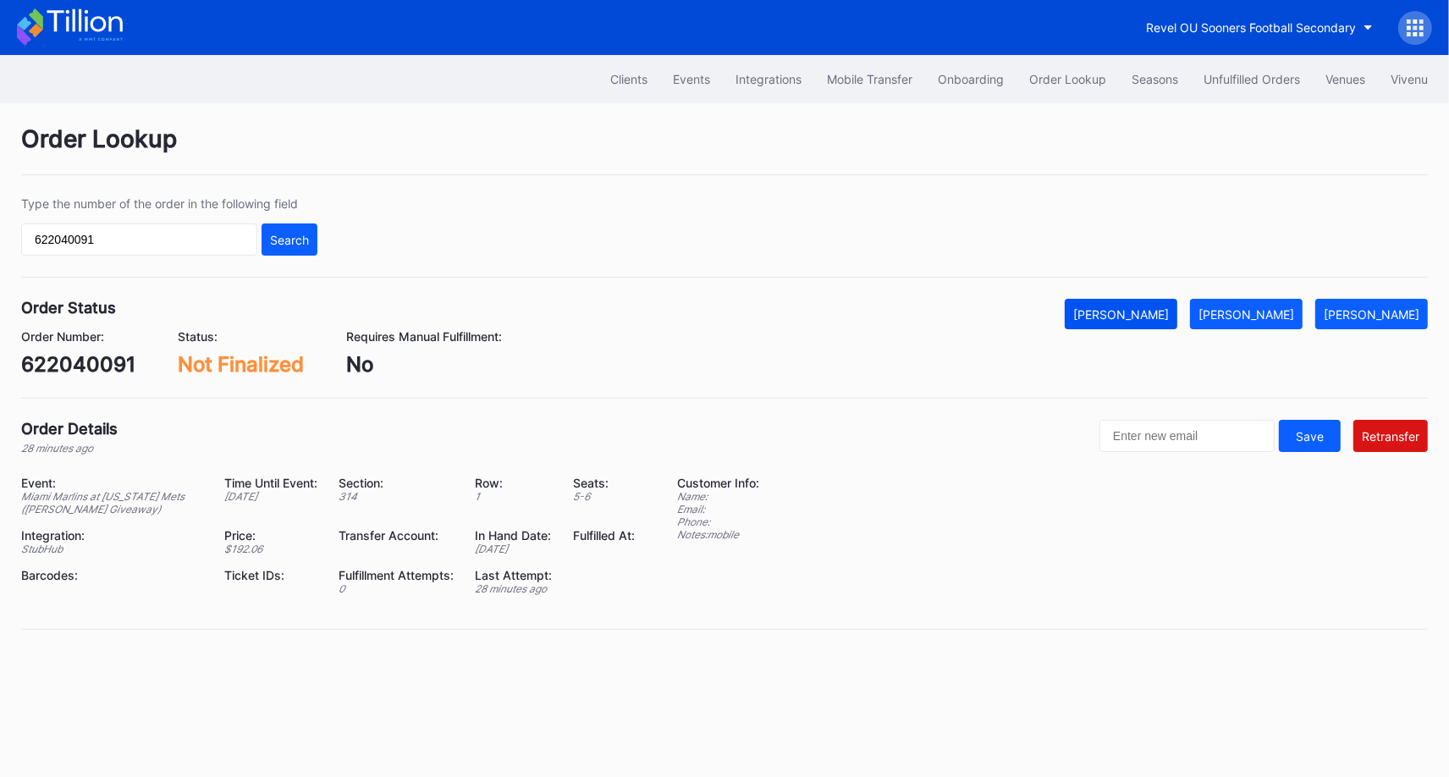  I want to click on div: Fulfillment Attempts:, so click(396, 575).